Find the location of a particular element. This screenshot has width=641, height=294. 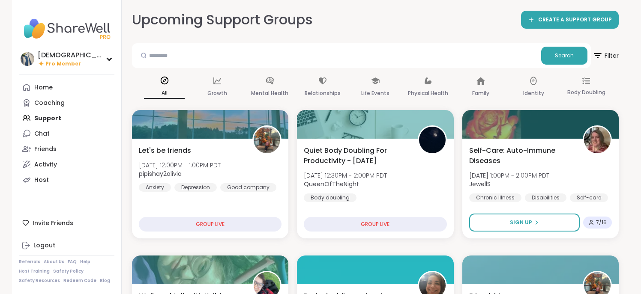

span: CREATE A SUPPORT GROUP is located at coordinates (575, 20).